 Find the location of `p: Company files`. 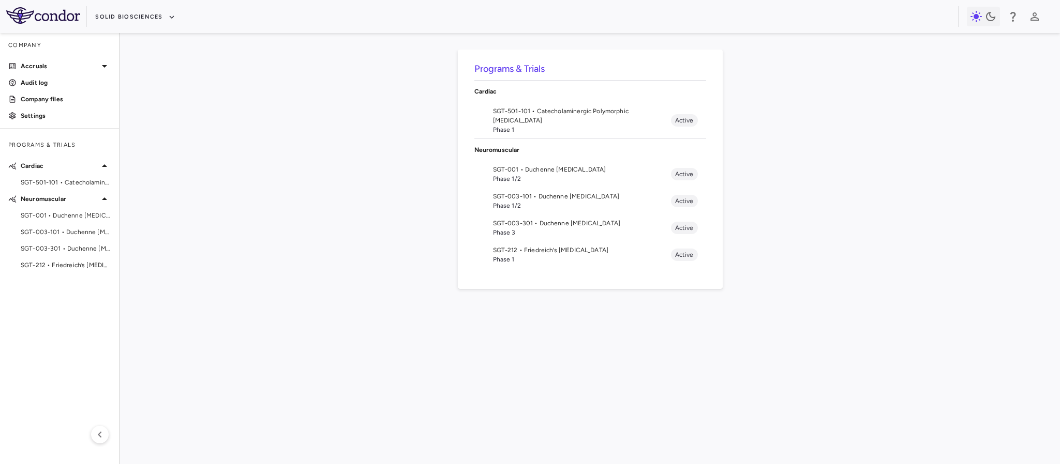

p: Company files is located at coordinates (66, 99).